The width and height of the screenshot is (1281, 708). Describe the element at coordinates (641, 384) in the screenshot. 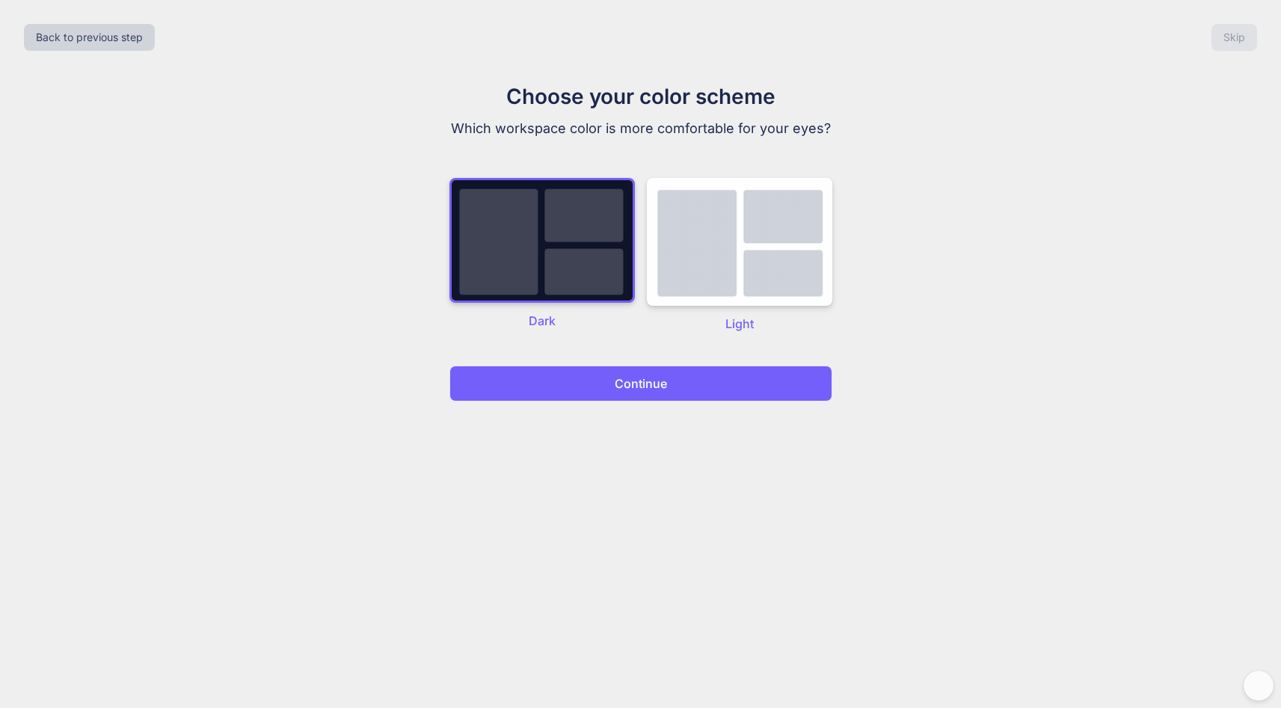

I see `p: Continue` at that location.